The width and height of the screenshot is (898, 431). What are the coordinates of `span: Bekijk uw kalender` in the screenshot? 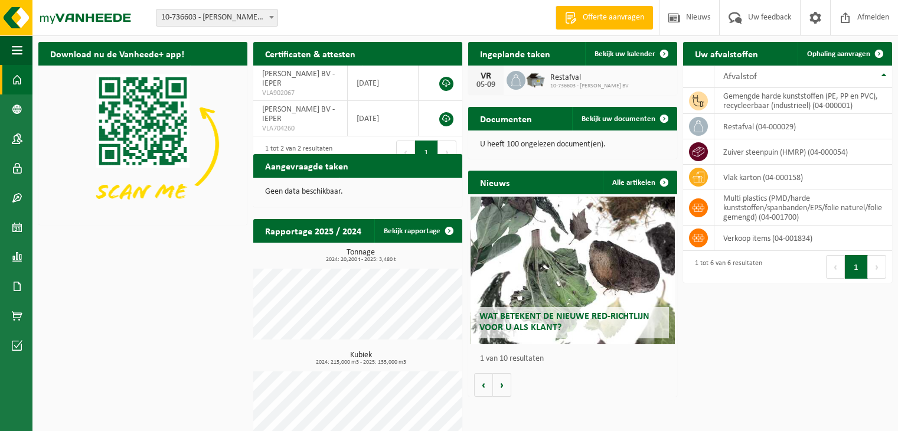 It's located at (625, 54).